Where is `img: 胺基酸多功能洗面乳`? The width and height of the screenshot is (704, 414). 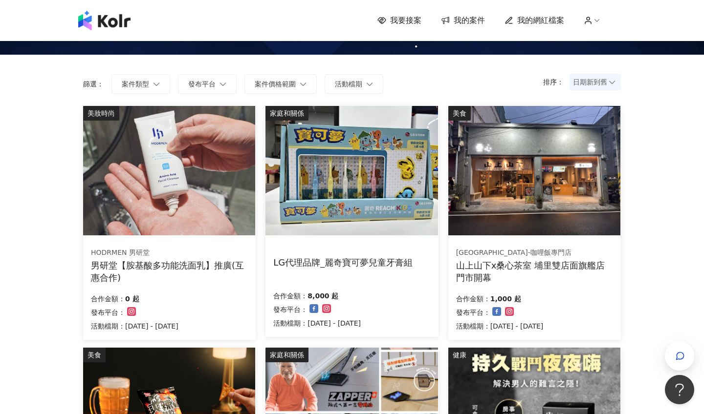
img: 胺基酸多功能洗面乳 is located at coordinates (169, 171).